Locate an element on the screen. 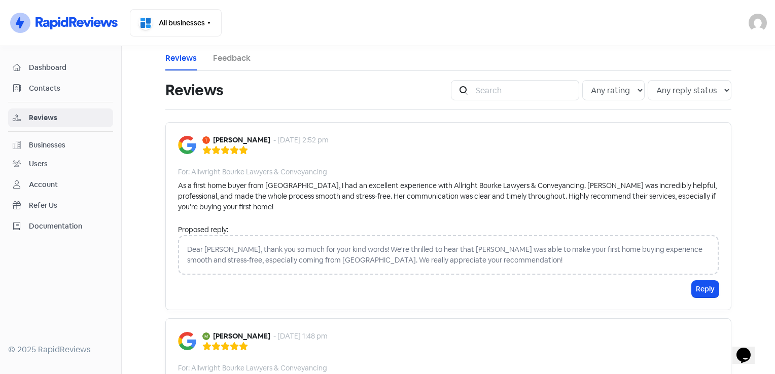 This screenshot has width=775, height=374. a: Documentation is located at coordinates (60, 226).